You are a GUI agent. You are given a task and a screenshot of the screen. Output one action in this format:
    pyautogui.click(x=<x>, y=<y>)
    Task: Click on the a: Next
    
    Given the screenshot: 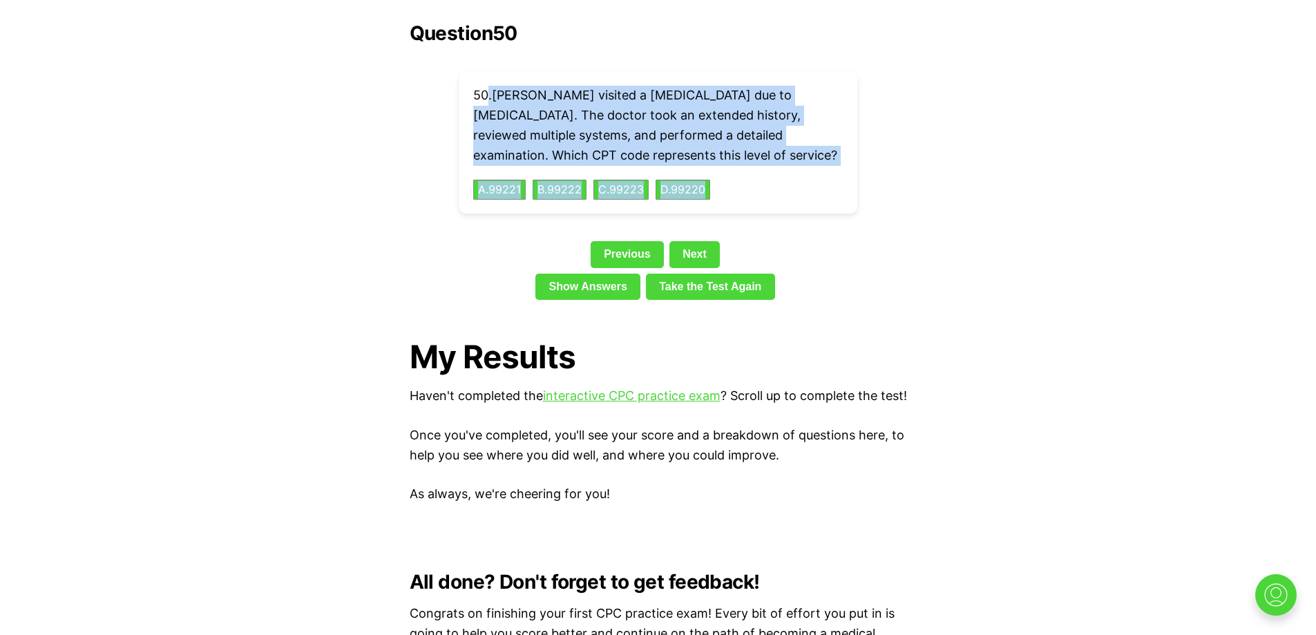 What is the action you would take?
    pyautogui.click(x=694, y=254)
    